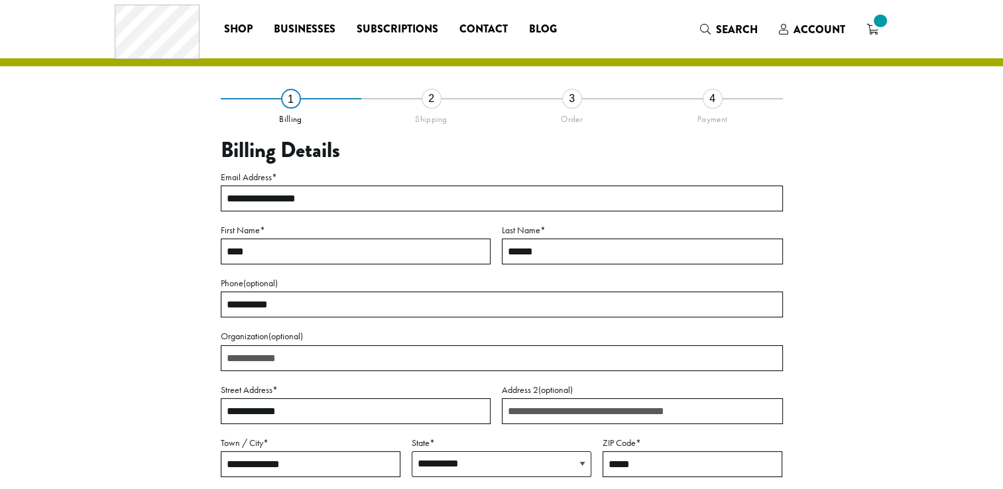 This screenshot has width=1003, height=489. What do you see at coordinates (819, 29) in the screenshot?
I see `span: Account` at bounding box center [819, 29].